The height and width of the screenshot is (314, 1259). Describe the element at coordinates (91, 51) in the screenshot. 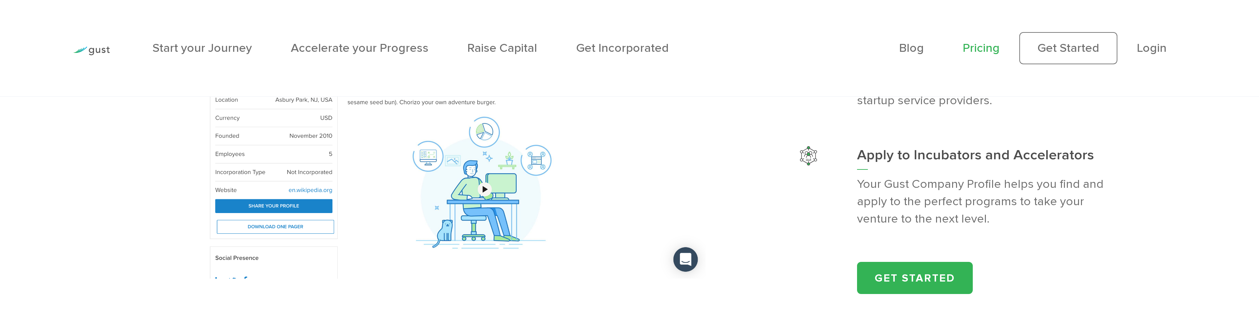

I see `img: Gust Logo` at that location.